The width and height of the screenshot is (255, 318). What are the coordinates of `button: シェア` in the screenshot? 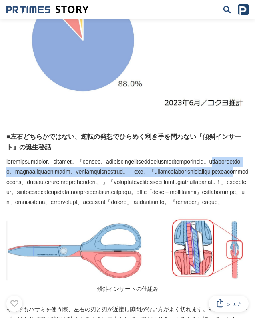 It's located at (228, 303).